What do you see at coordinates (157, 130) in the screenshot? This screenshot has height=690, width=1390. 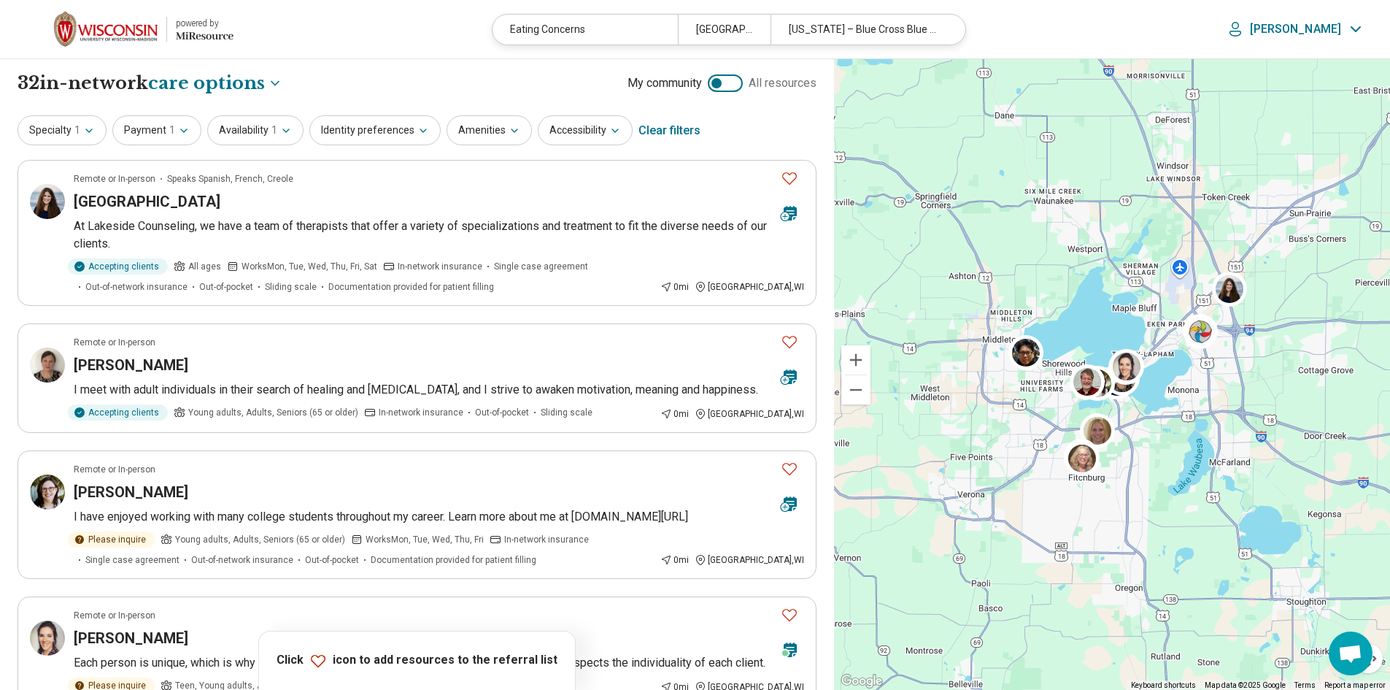 I see `button: Payment1` at bounding box center [157, 130].